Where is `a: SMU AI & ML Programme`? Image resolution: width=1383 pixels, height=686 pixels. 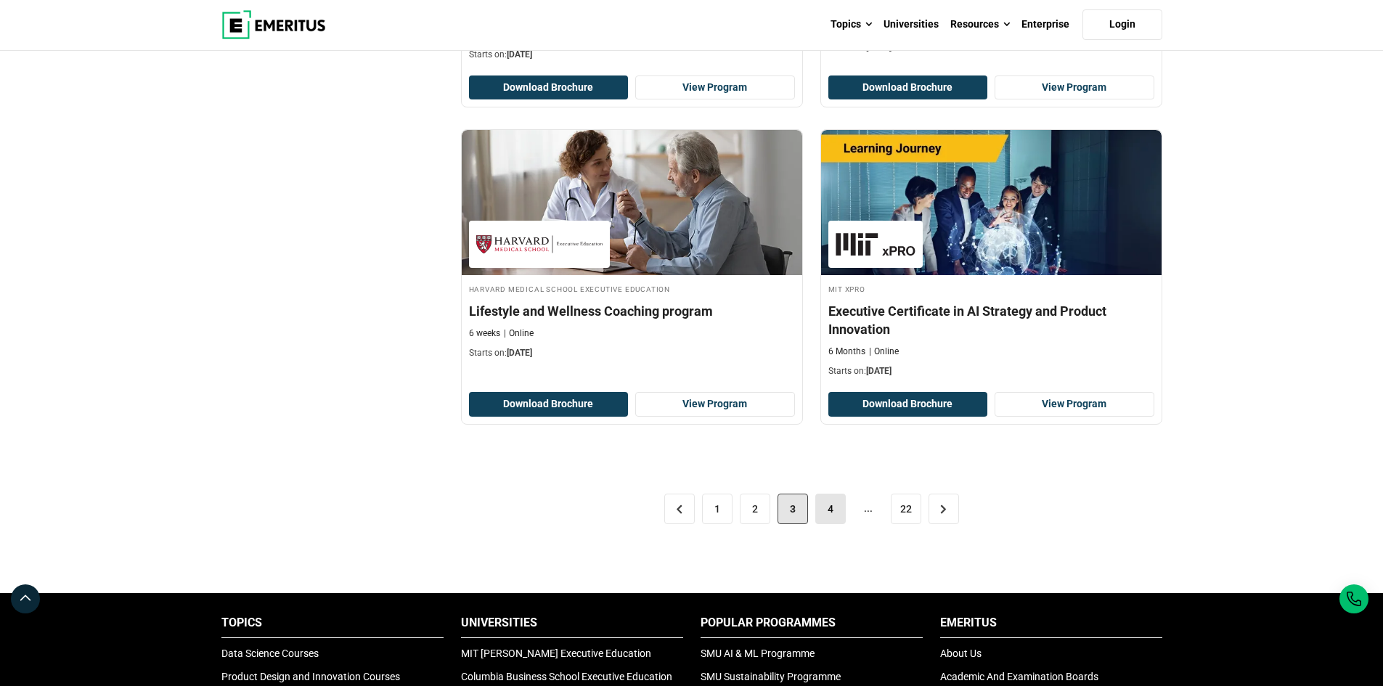
a: SMU AI & ML Programme is located at coordinates (757, 653).